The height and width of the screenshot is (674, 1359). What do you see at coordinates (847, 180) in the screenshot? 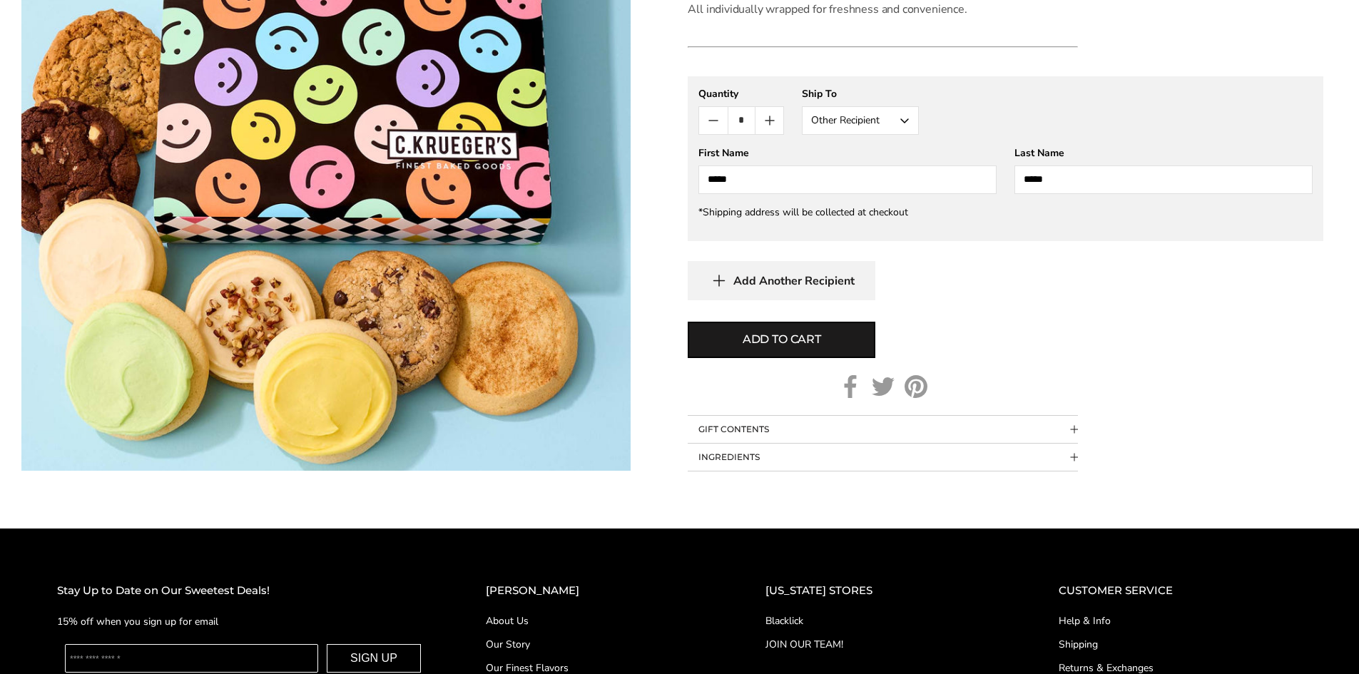
I see `input: First Name` at bounding box center [847, 180].